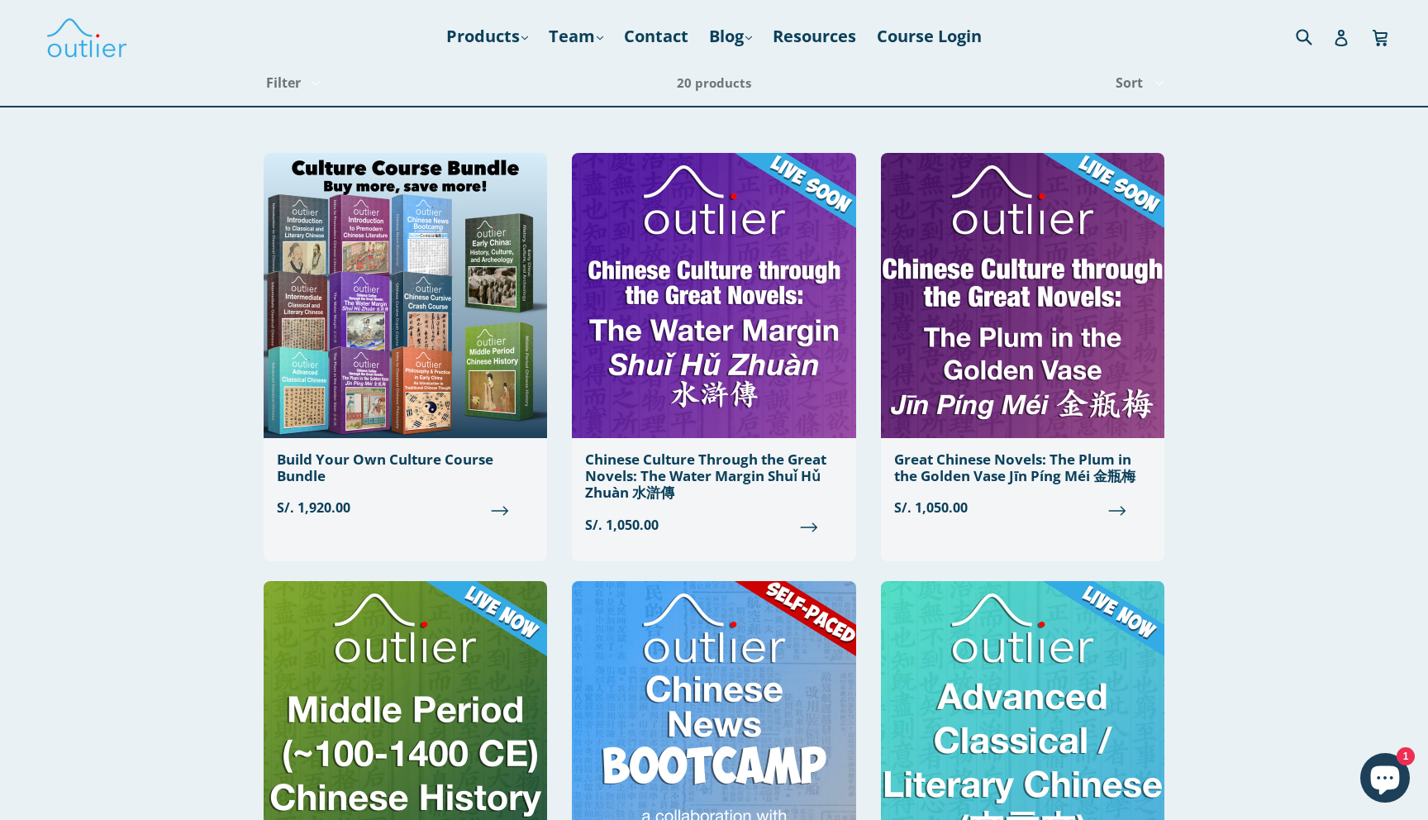  I want to click on div: Great Chinese Novels: The Plum in the Golden Vase Jīn Píng Méi 金瓶梅, so click(1022, 468).